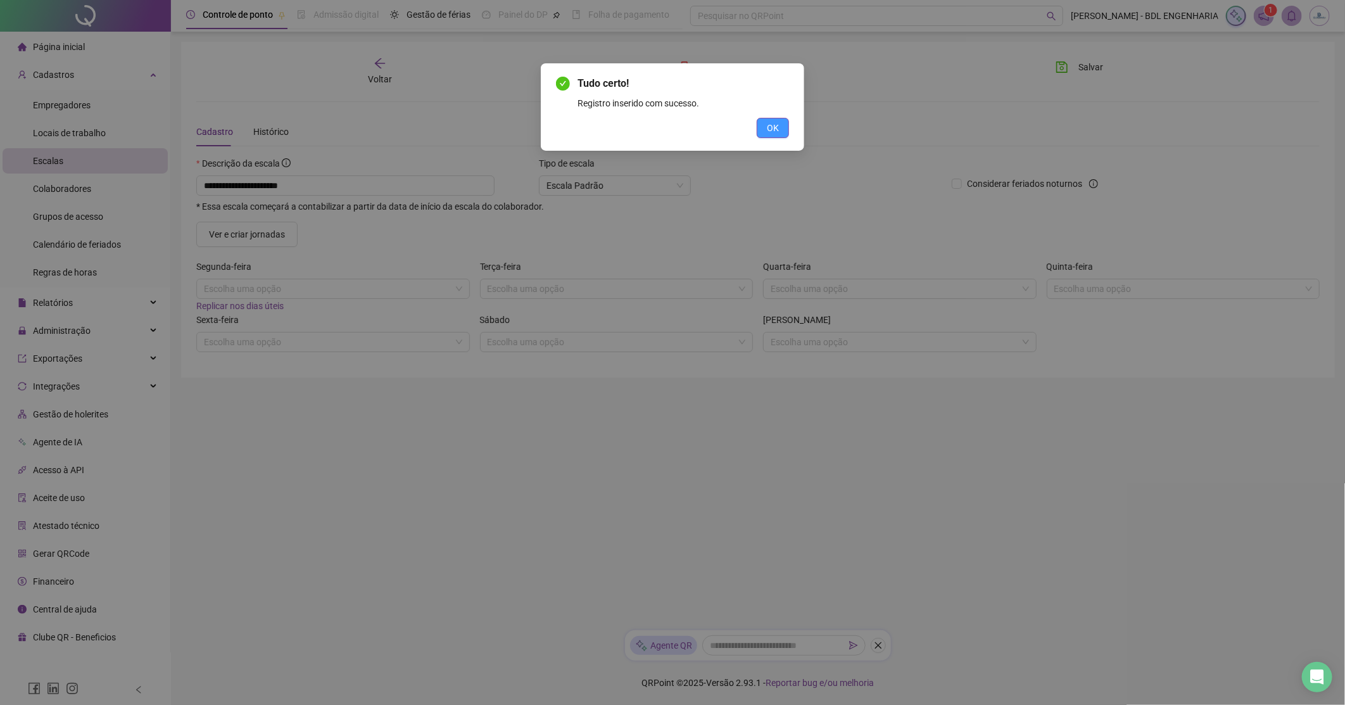 This screenshot has height=705, width=1345. What do you see at coordinates (563, 84) in the screenshot?
I see `span: check-circle` at bounding box center [563, 84].